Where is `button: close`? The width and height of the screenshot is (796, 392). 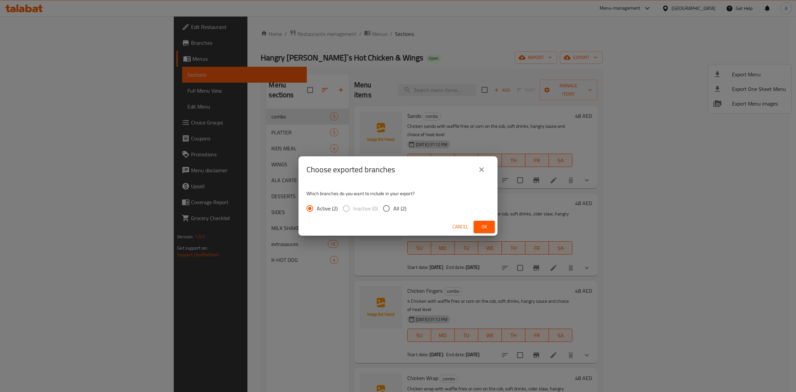 button: close is located at coordinates (482, 170).